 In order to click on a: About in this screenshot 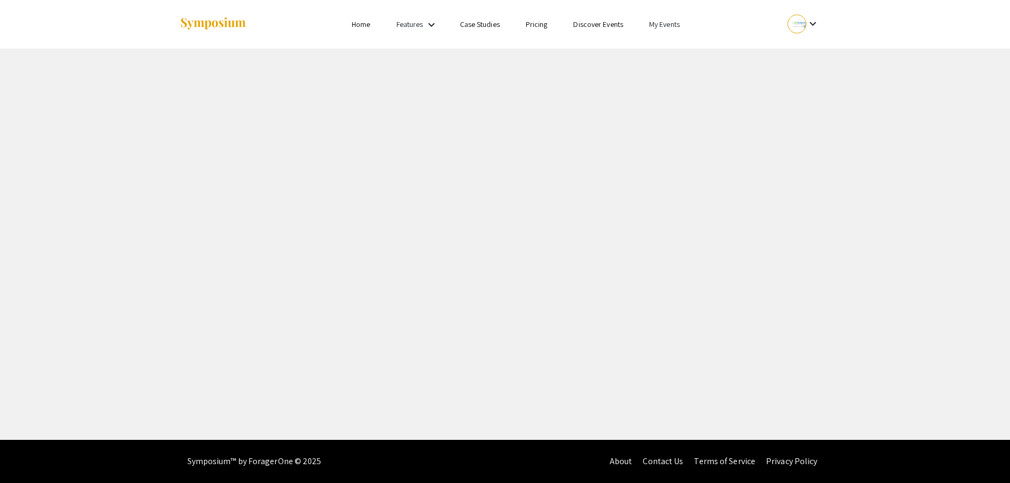, I will do `click(621, 461)`.